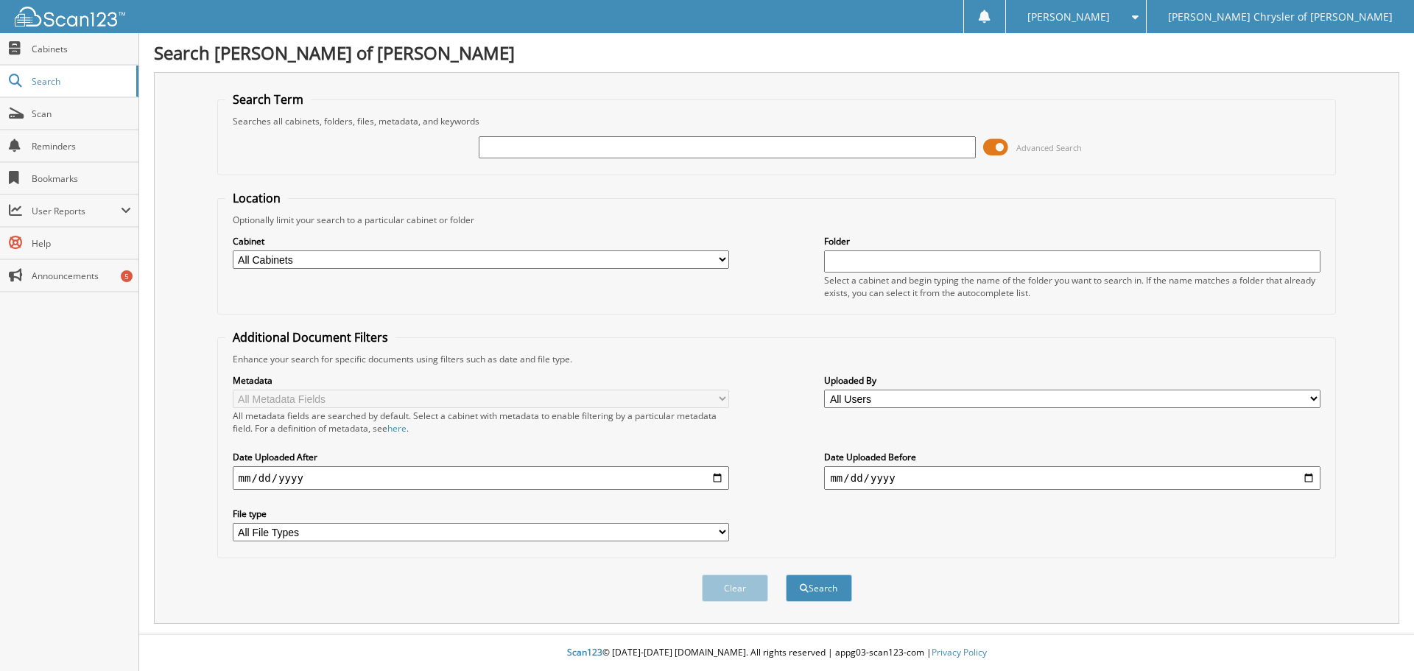  What do you see at coordinates (959, 652) in the screenshot?
I see `a: Privacy Policy` at bounding box center [959, 652].